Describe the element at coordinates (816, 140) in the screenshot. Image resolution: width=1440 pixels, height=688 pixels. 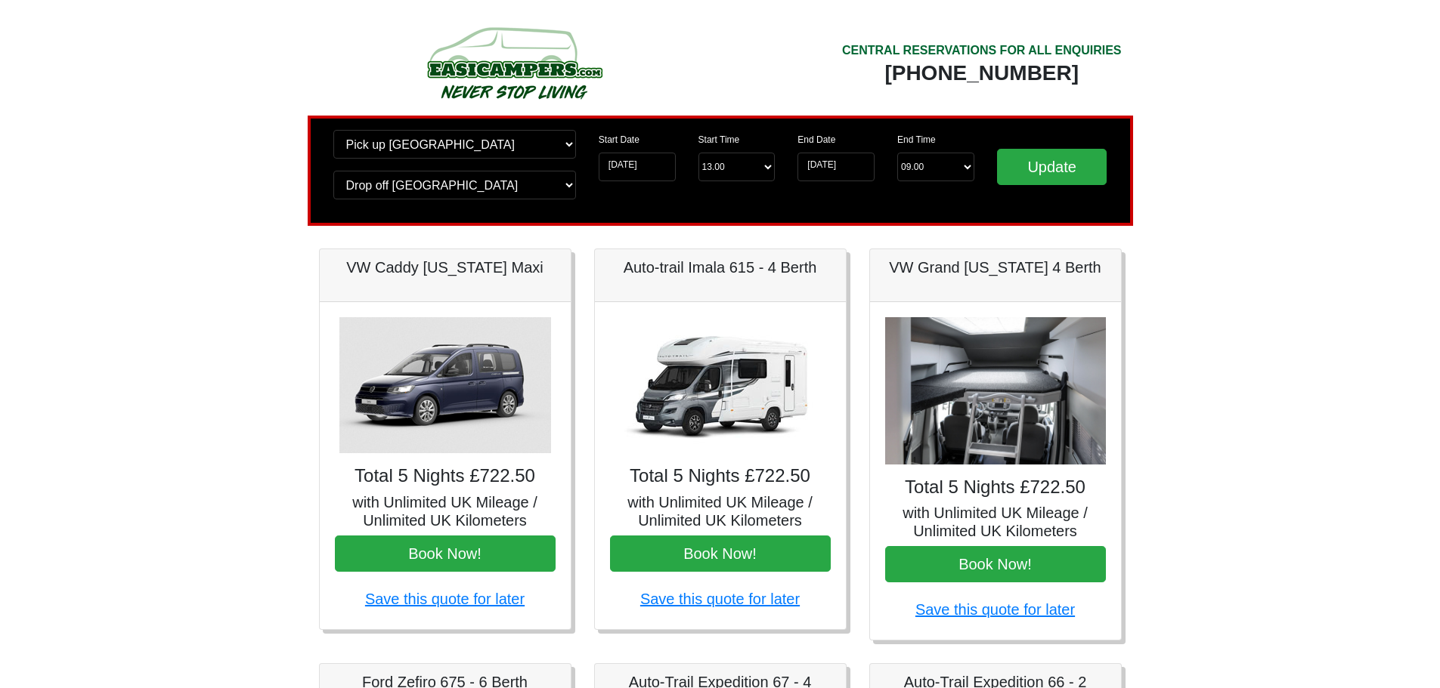
I see `label: End Date` at that location.